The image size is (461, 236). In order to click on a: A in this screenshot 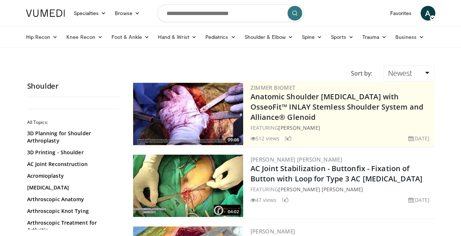, I will do `click(428, 13)`.